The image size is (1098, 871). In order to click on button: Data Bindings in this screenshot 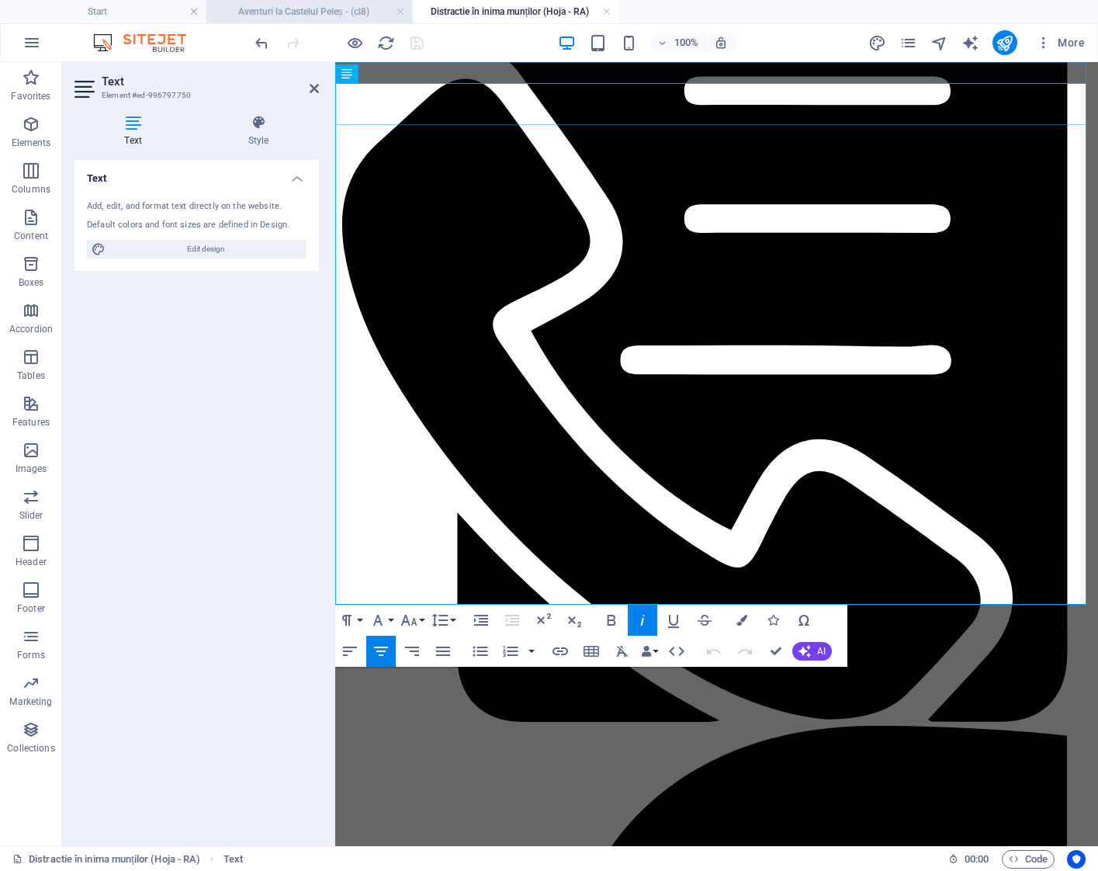, I will do `click(650, 651)`.